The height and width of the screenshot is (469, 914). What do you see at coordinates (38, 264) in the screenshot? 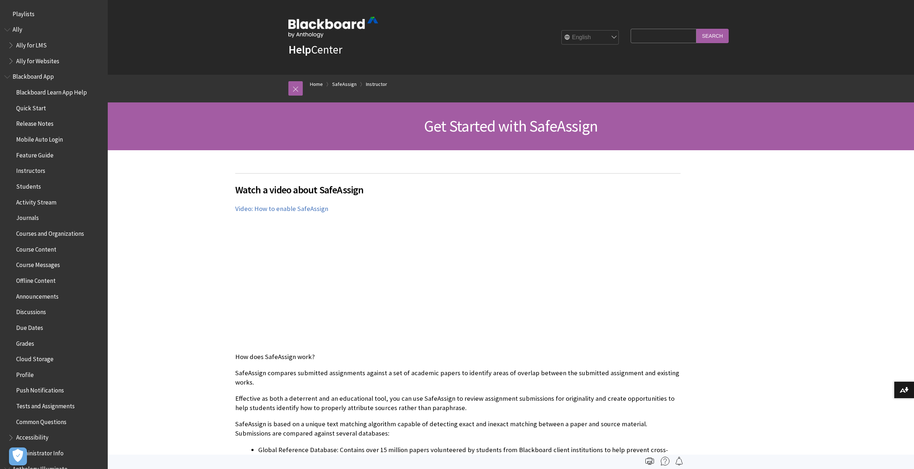
I see `span: Course Messages` at bounding box center [38, 264].